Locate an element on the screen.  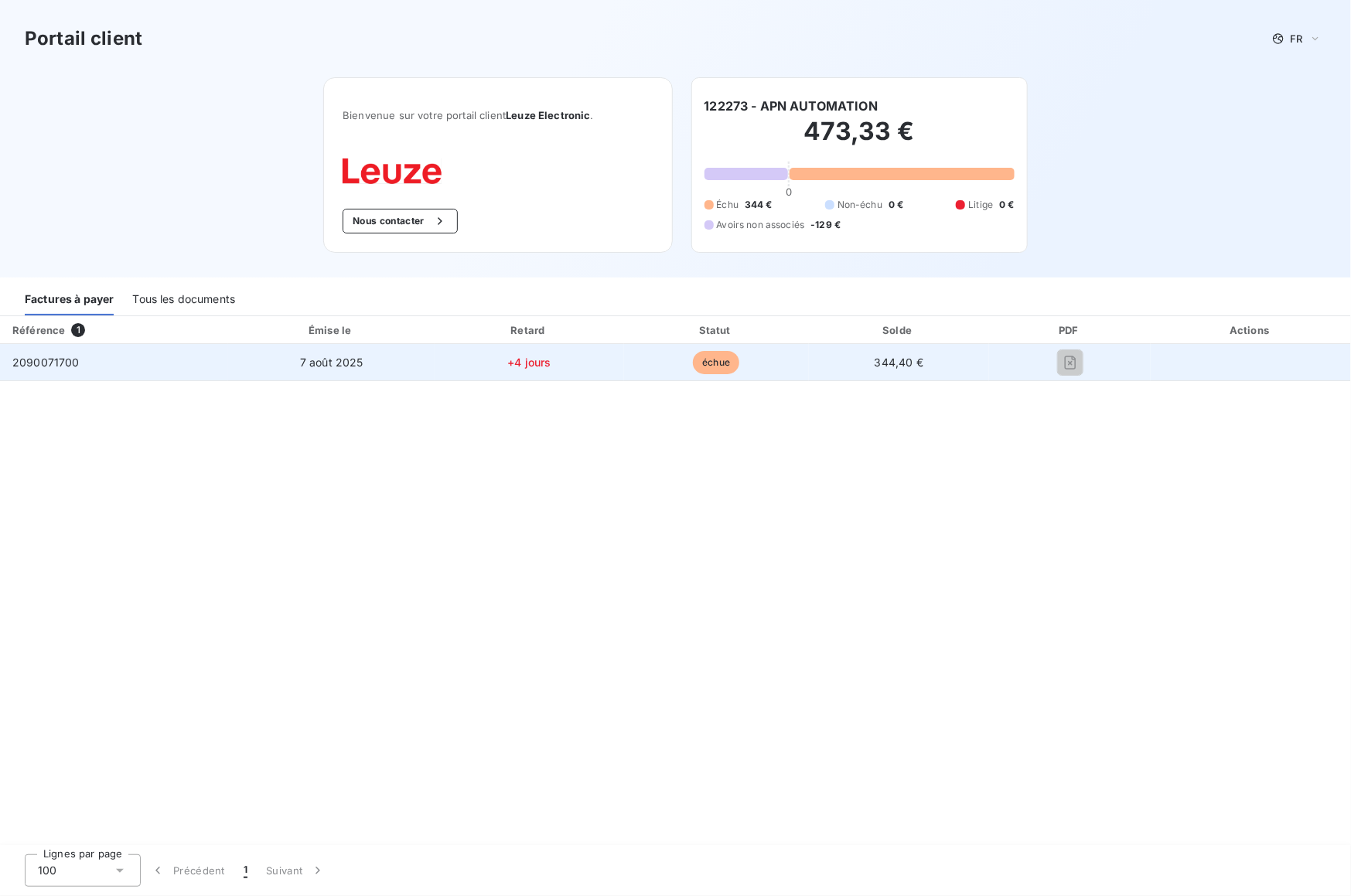
div: Référence is located at coordinates (39, 330).